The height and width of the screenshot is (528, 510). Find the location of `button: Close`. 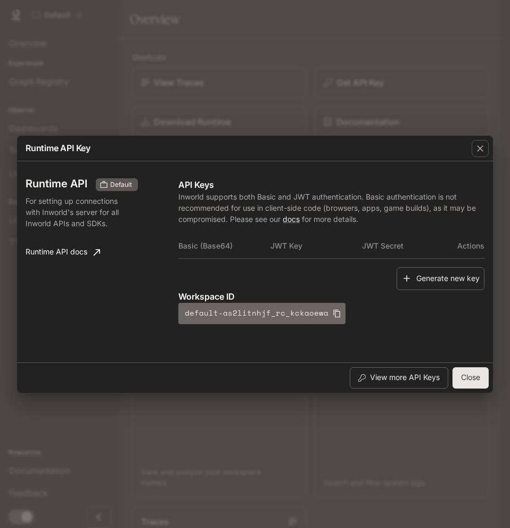

button: Close is located at coordinates (470, 378).